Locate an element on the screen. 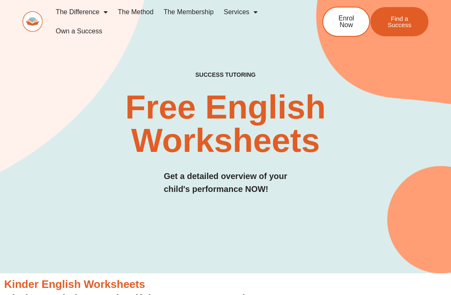  a: The Difference is located at coordinates (82, 12).